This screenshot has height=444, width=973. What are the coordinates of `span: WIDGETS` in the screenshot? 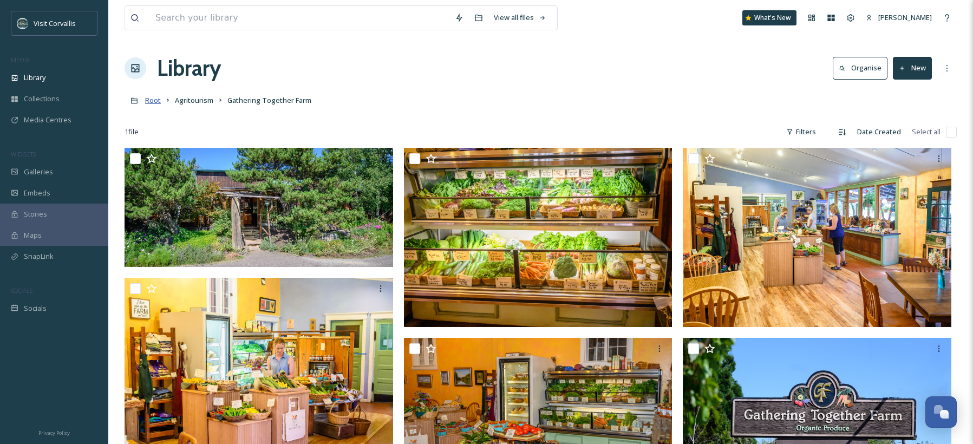 It's located at (23, 154).